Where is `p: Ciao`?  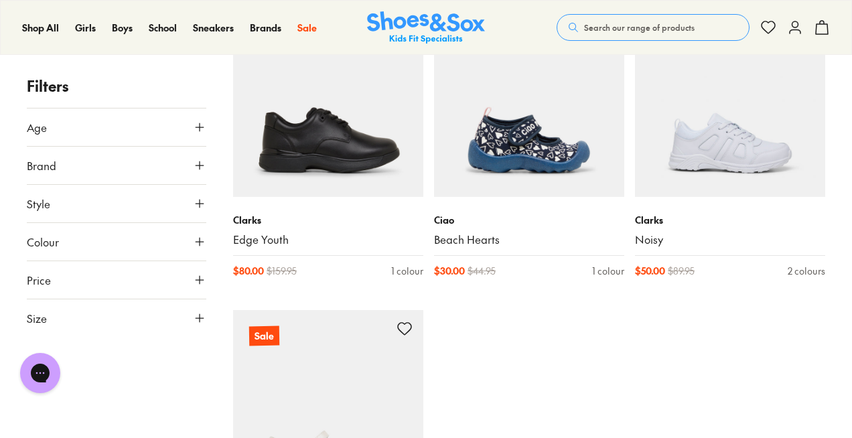 p: Ciao is located at coordinates (529, 220).